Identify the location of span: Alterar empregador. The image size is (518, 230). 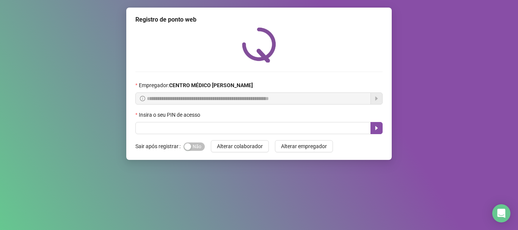
(303, 146).